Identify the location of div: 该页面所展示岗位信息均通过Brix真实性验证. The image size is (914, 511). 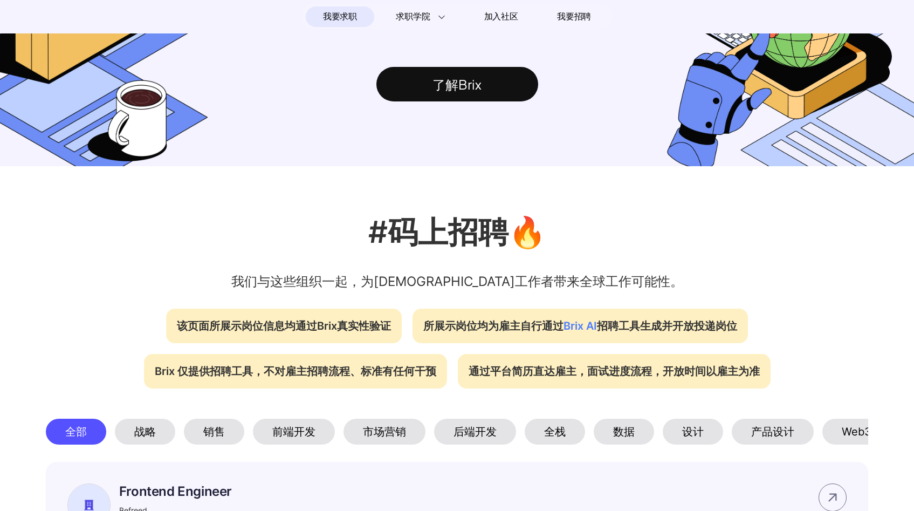
(284, 326).